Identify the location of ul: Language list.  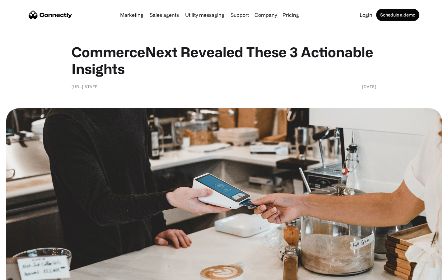
(25, 274).